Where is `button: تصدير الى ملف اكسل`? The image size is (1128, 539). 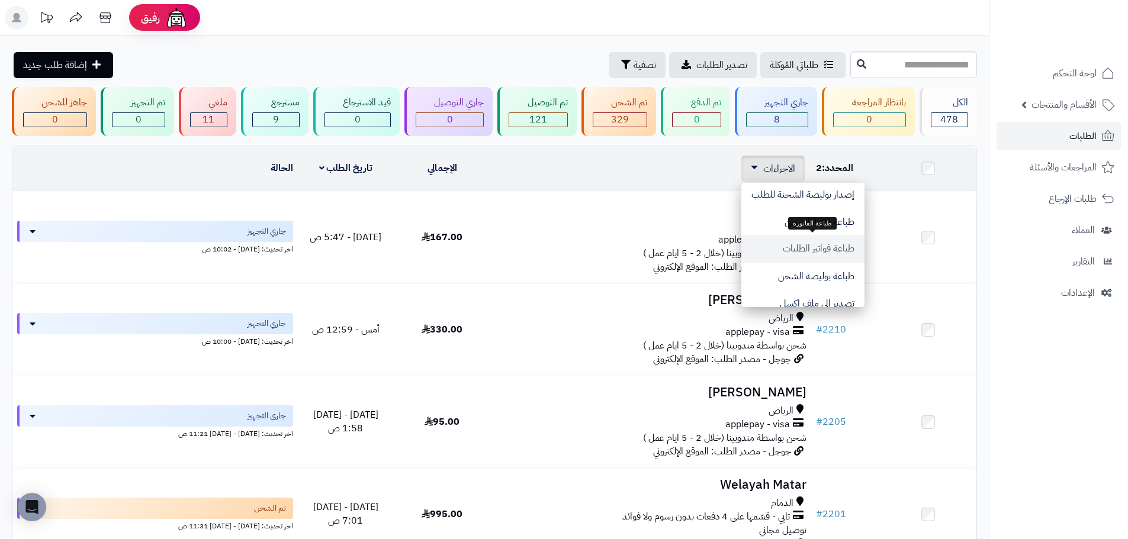
button: تصدير الى ملف اكسل is located at coordinates (803, 304).